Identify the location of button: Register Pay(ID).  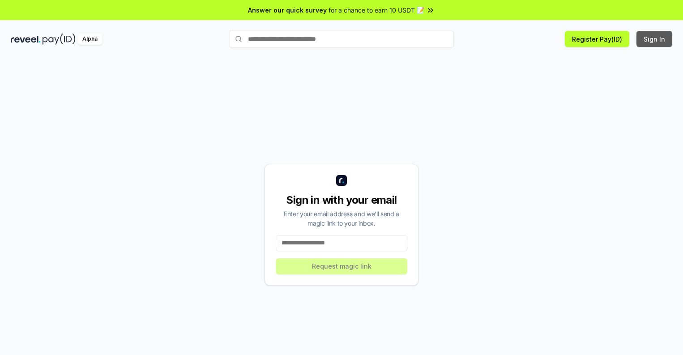
(597, 39).